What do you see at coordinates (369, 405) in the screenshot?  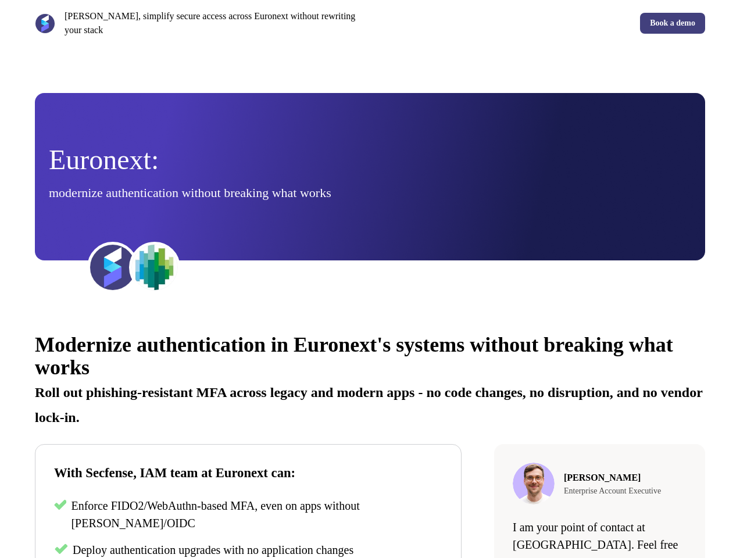 I see `span: Roll out phishing-resistant MFA across legacy and modern apps - no code changes, no disruption, a...` at bounding box center [369, 405].